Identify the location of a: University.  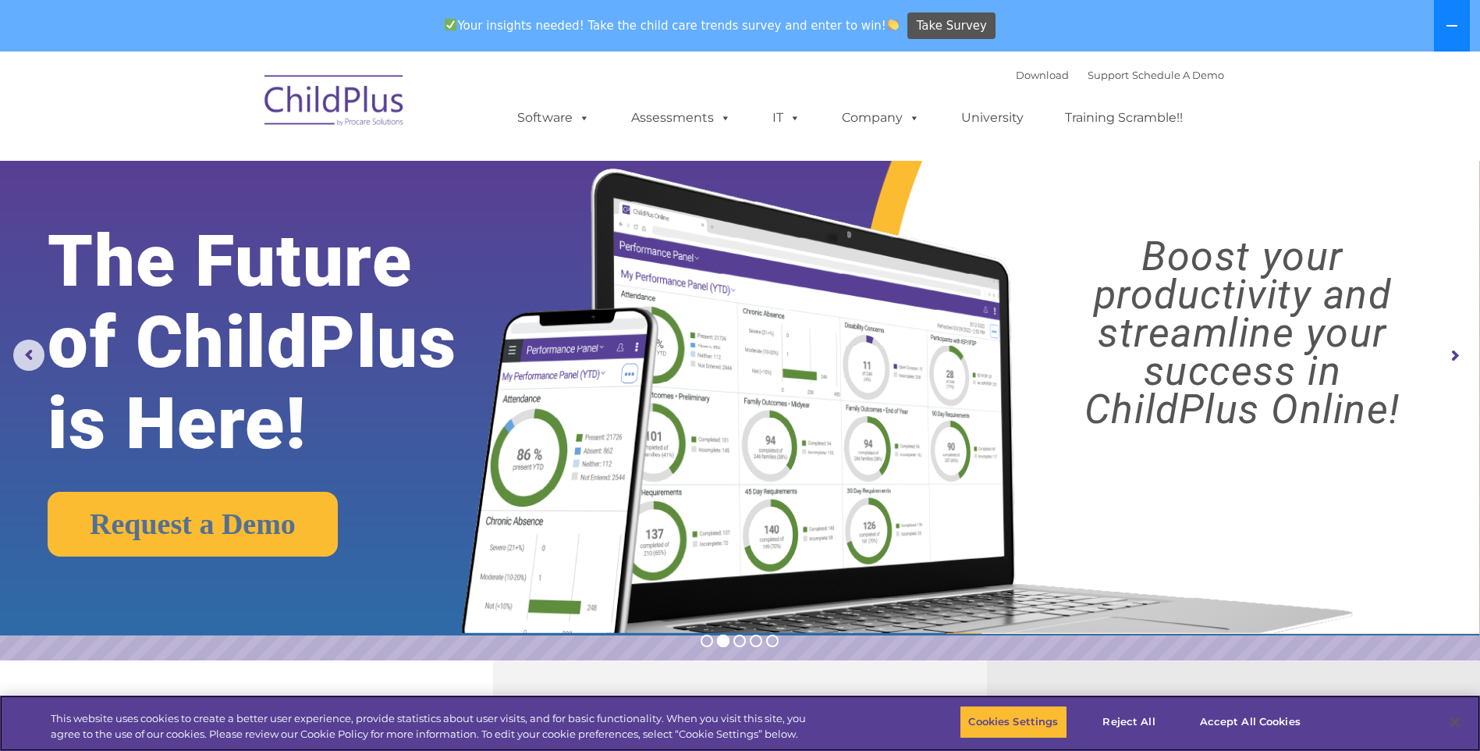
(993, 118).